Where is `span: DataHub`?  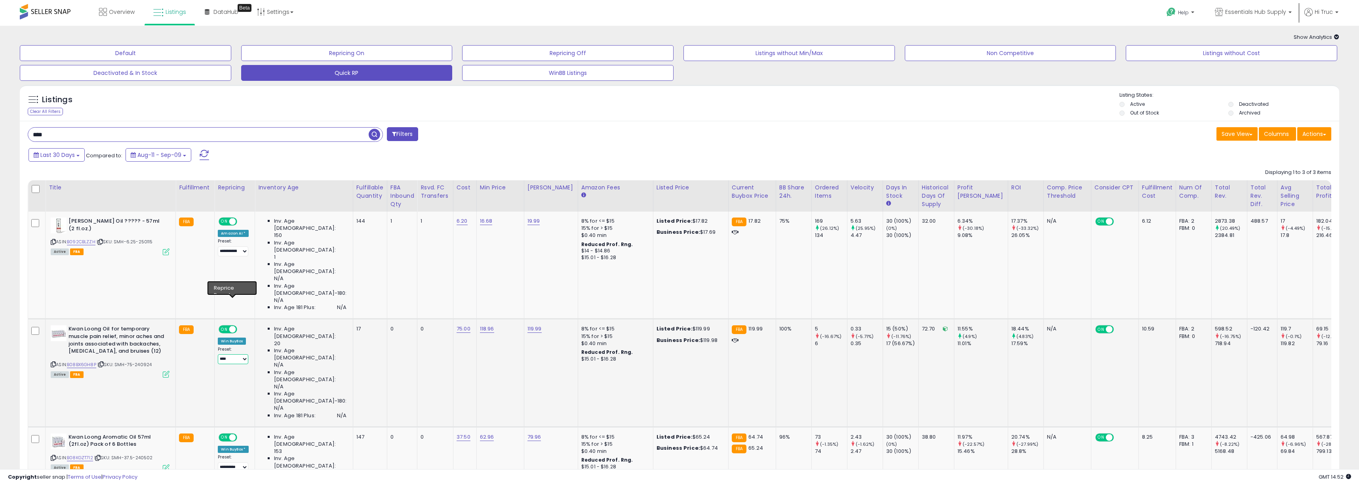
span: DataHub is located at coordinates (226, 12).